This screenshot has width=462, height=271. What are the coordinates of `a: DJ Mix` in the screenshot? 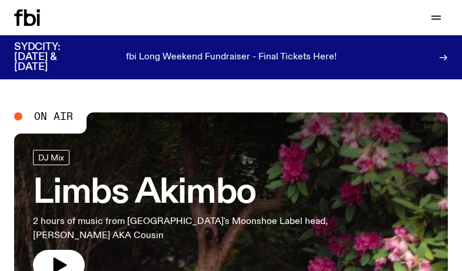 It's located at (51, 158).